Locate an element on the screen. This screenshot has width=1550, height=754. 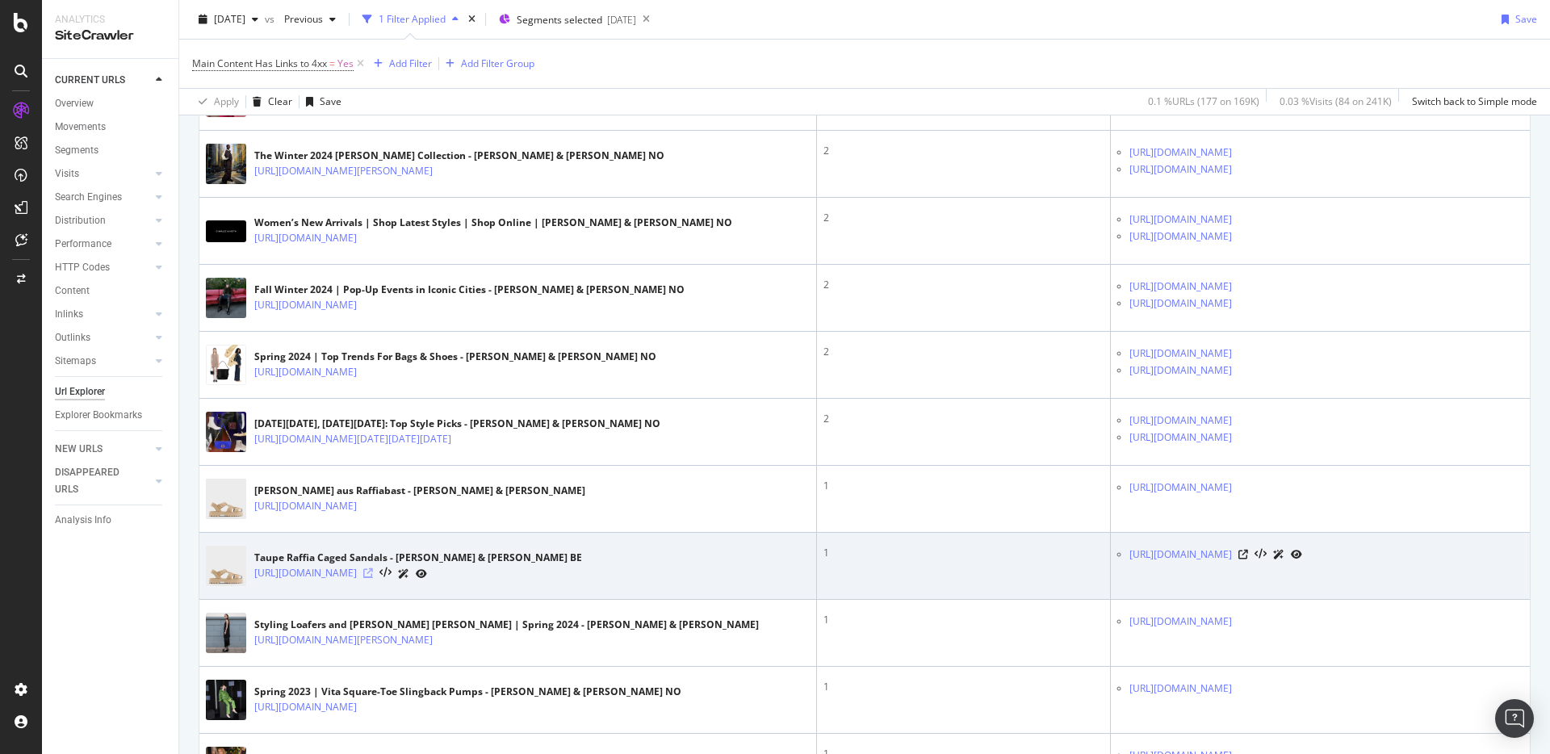
button: Add Filter Group is located at coordinates (487, 64).